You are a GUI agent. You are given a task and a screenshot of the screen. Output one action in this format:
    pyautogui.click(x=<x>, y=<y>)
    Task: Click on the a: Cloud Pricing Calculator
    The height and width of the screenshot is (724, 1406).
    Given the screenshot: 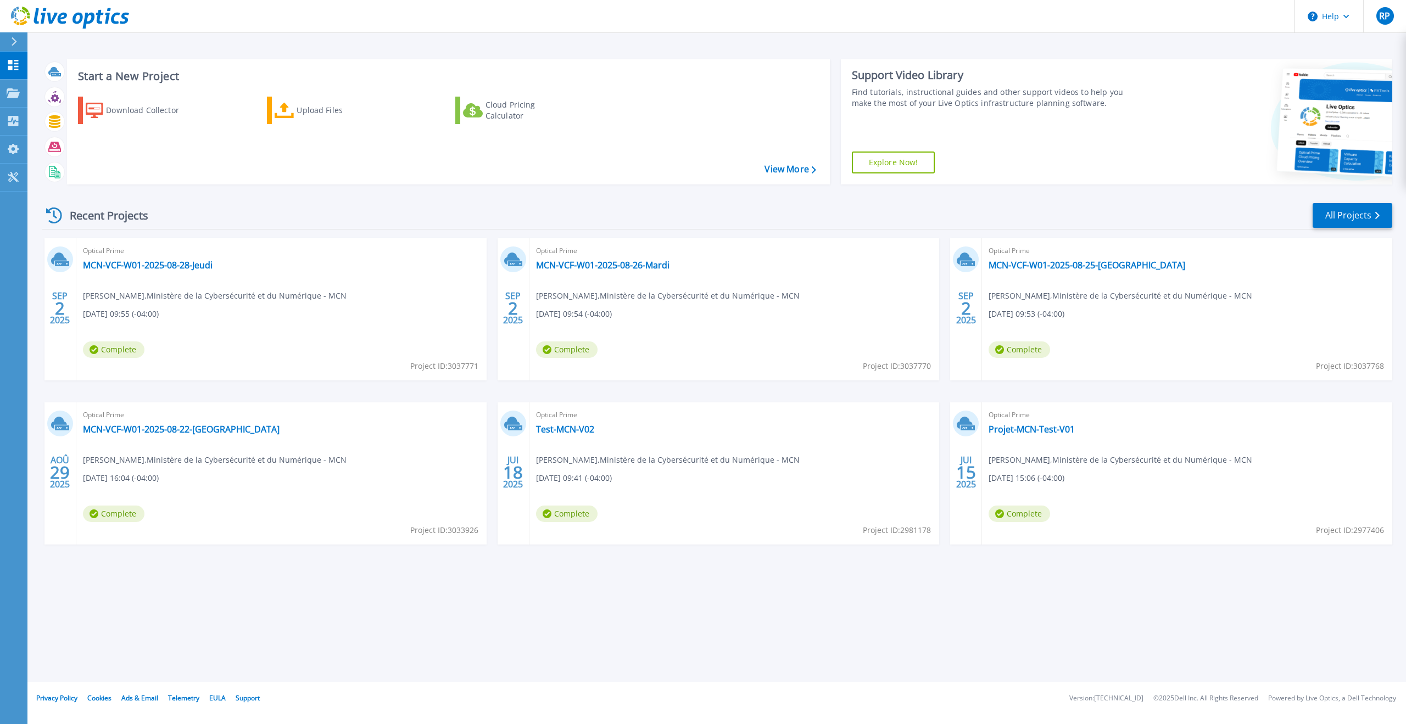 What is the action you would take?
    pyautogui.click(x=516, y=110)
    